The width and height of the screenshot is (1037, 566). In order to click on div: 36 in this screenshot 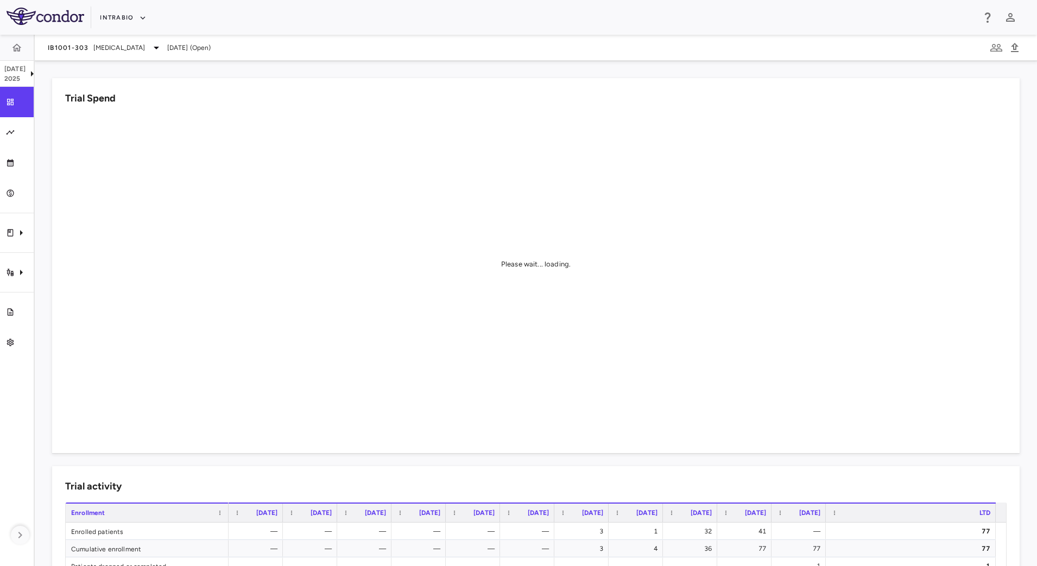, I will do `click(692, 549)`.